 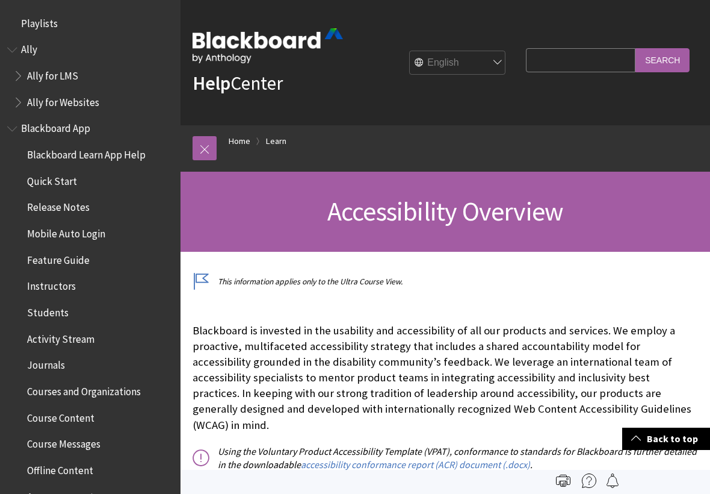 I want to click on nav: Book outline for Anthology Ally Help, so click(x=90, y=76).